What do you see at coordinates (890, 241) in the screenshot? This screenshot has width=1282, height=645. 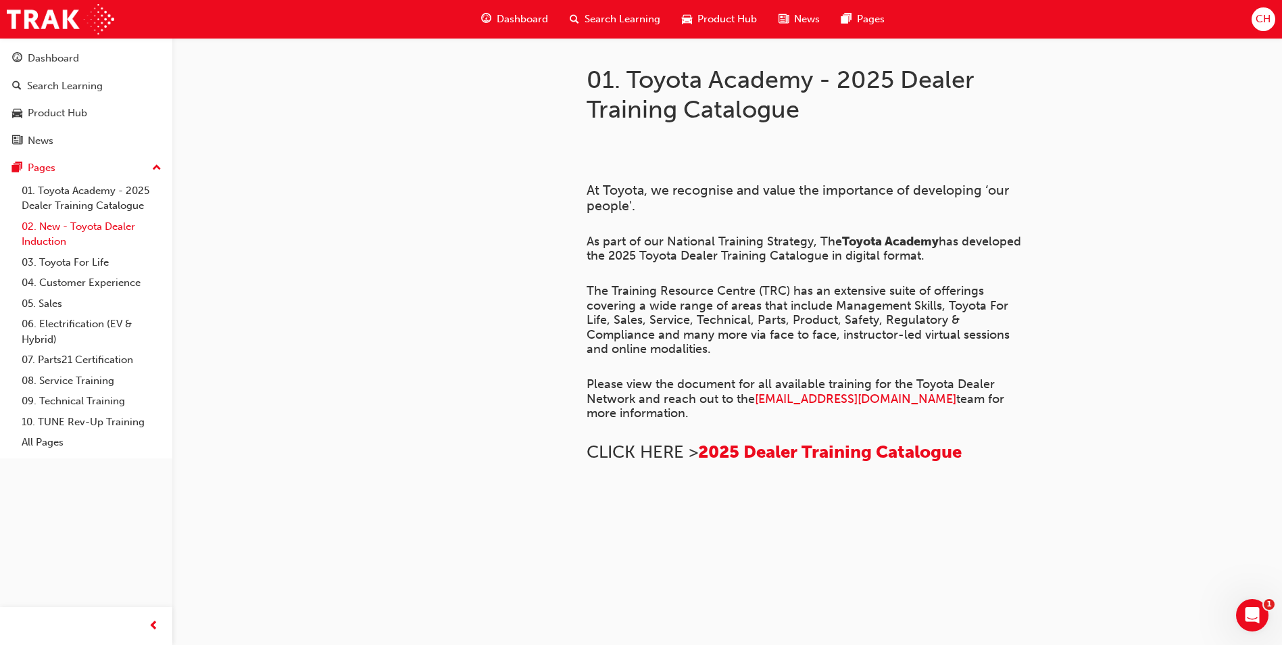 I see `span: Toyota Academy` at bounding box center [890, 241].